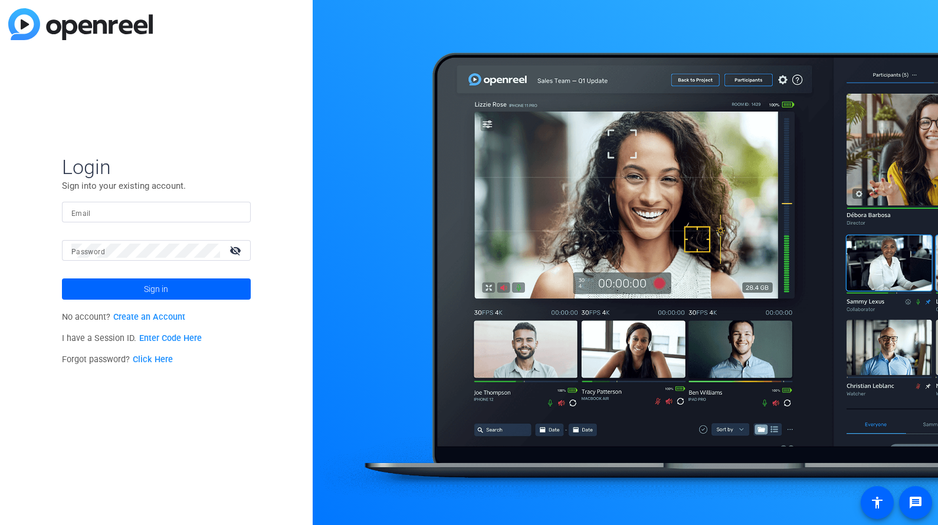  What do you see at coordinates (153, 359) in the screenshot?
I see `a: Click Here` at bounding box center [153, 359].